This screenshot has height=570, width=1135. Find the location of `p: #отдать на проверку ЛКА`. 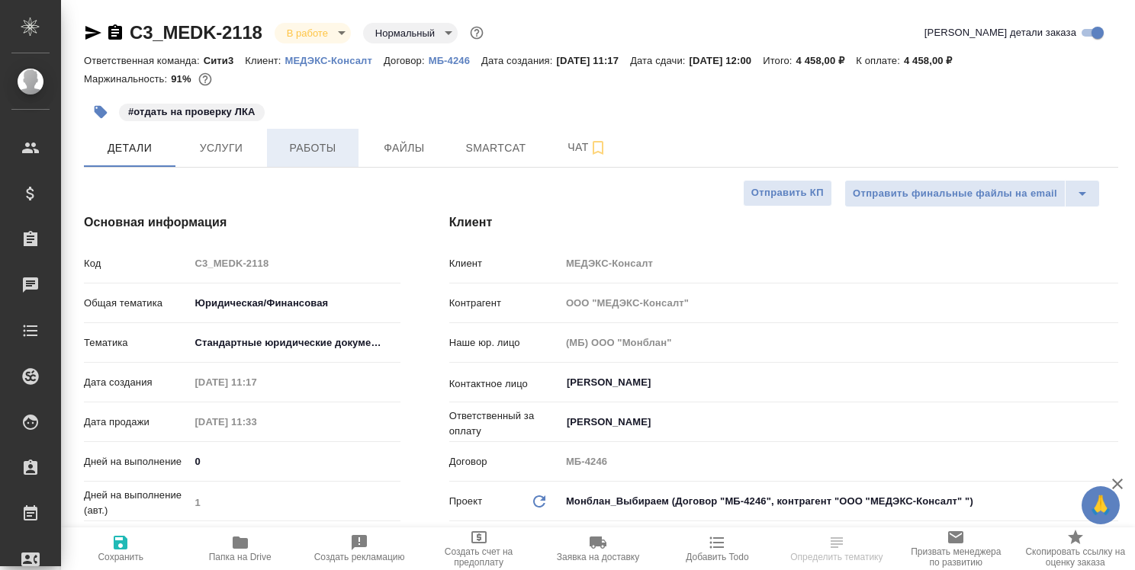

p: #отдать на проверку ЛКА is located at coordinates (191, 112).